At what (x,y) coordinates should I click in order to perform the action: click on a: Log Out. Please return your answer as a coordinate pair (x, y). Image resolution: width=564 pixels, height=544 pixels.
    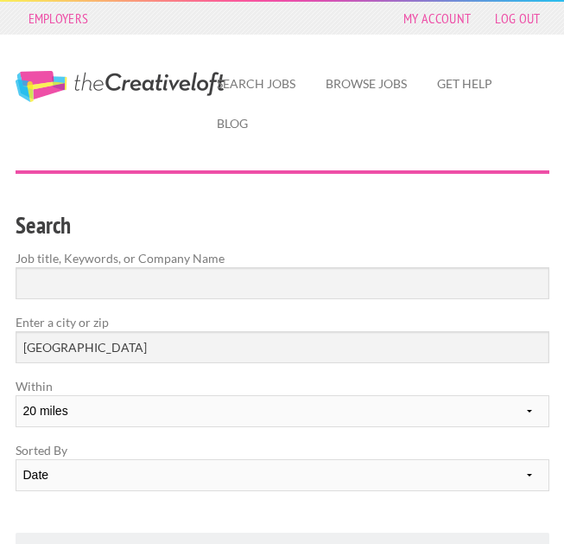
    Looking at the image, I should click on (518, 18).